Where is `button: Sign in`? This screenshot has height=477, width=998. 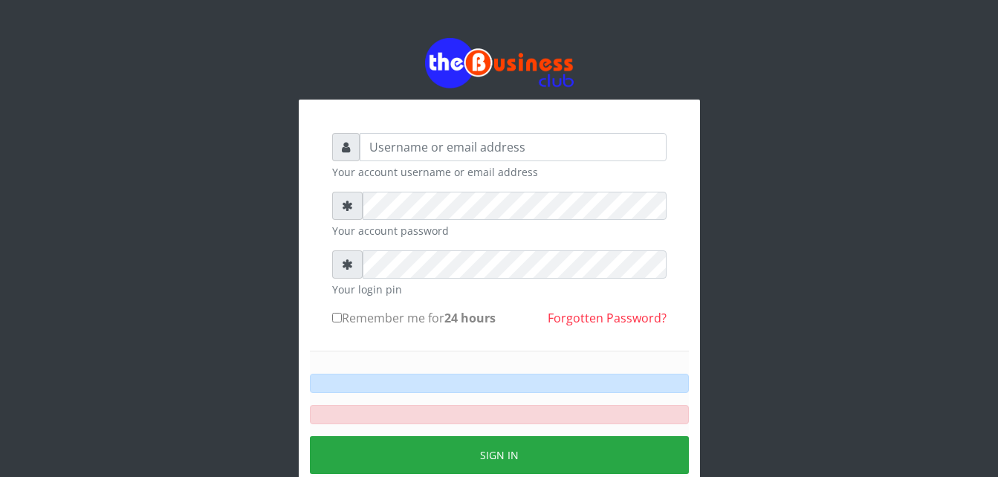 button: Sign in is located at coordinates (499, 455).